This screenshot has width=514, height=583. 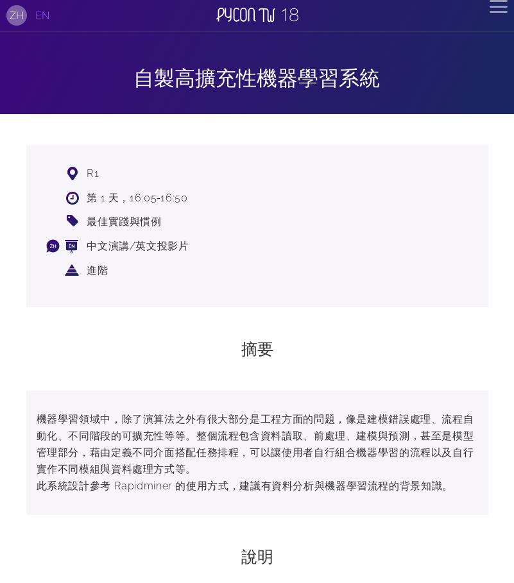 I want to click on span: 第 1 天，16:05‑16:50, so click(x=279, y=198).